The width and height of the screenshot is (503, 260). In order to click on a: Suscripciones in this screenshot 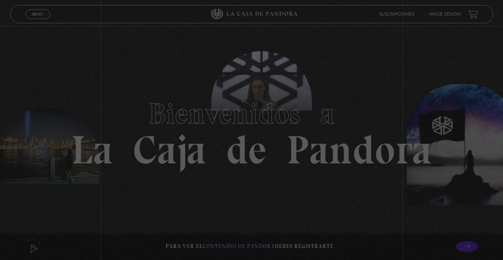, I will do `click(397, 15)`.